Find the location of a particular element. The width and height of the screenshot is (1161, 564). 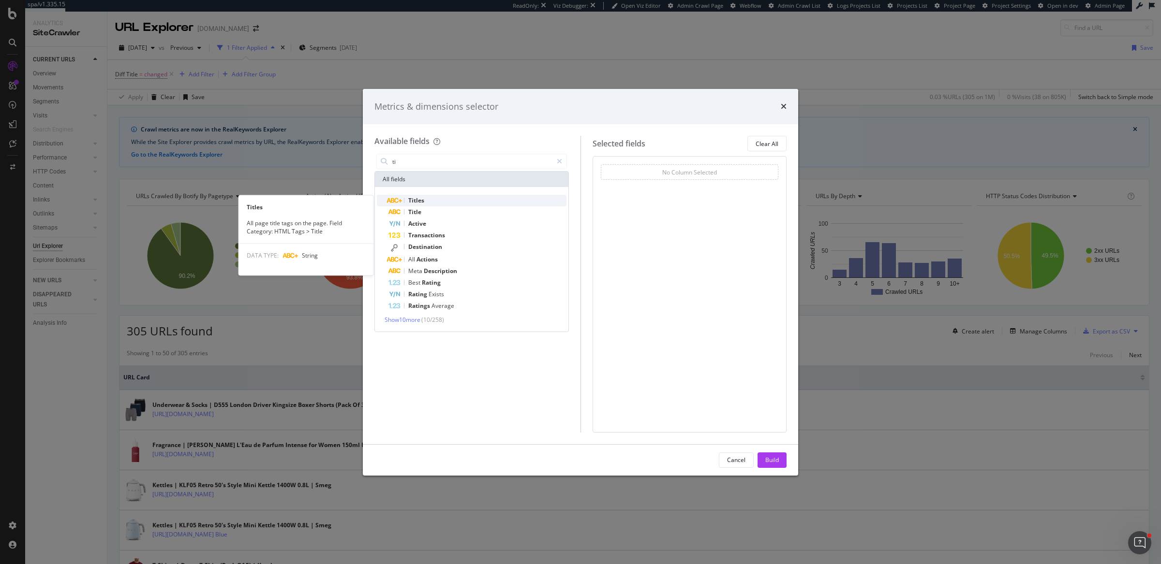

span: Title is located at coordinates (414, 212).